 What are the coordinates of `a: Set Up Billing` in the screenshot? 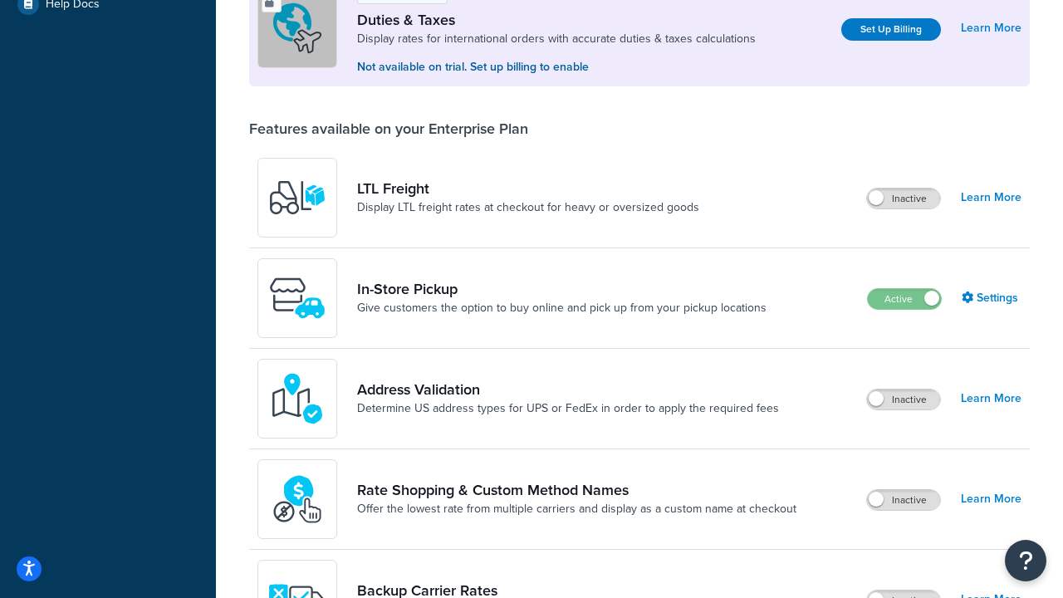 It's located at (891, 29).